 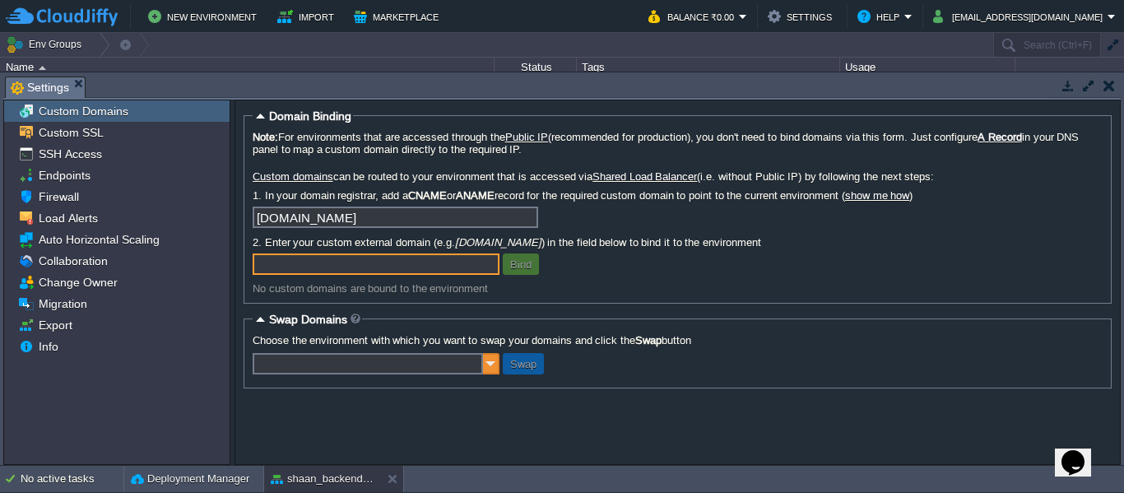 I want to click on span: Auto Horizontal Scaling, so click(x=99, y=239).